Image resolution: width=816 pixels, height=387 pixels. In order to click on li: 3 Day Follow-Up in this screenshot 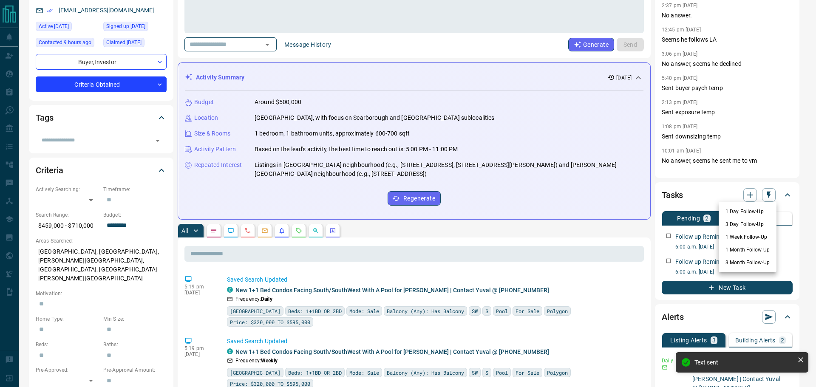, I will do `click(748, 225)`.